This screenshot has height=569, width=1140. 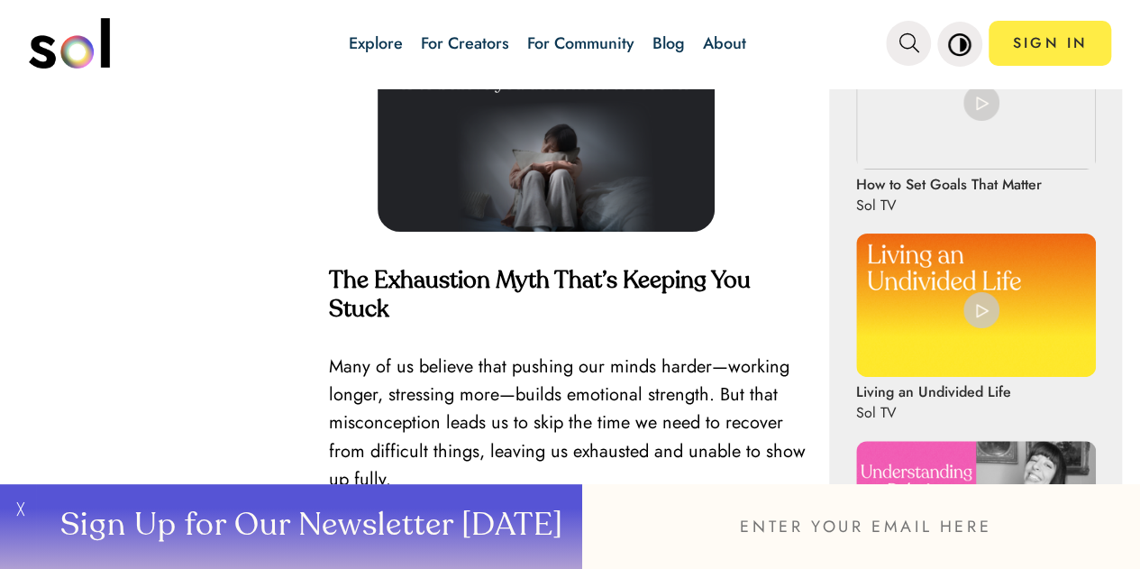 What do you see at coordinates (69, 43) in the screenshot?
I see `img: logo` at bounding box center [69, 43].